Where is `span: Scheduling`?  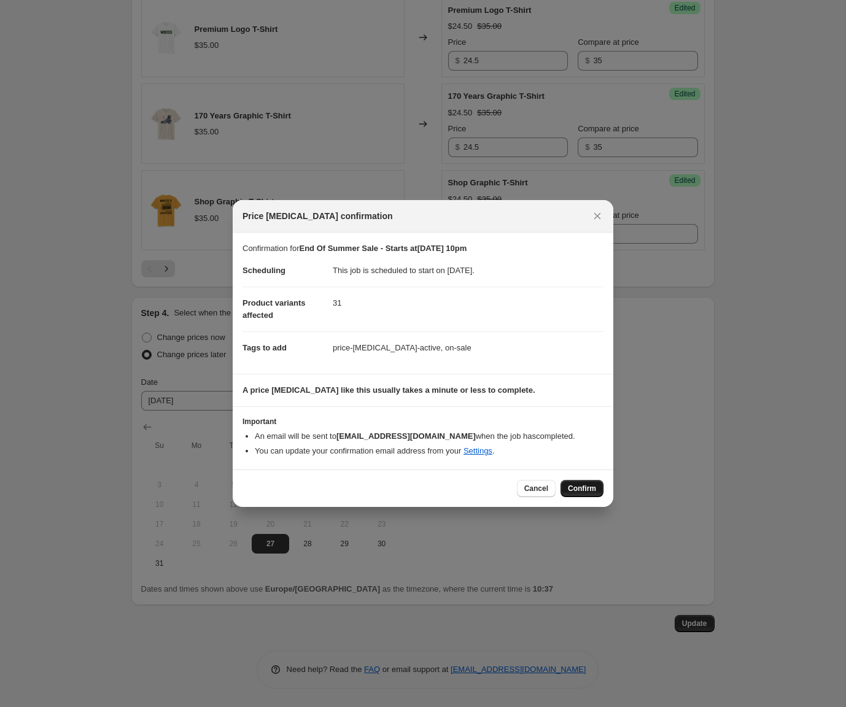
span: Scheduling is located at coordinates (264, 270).